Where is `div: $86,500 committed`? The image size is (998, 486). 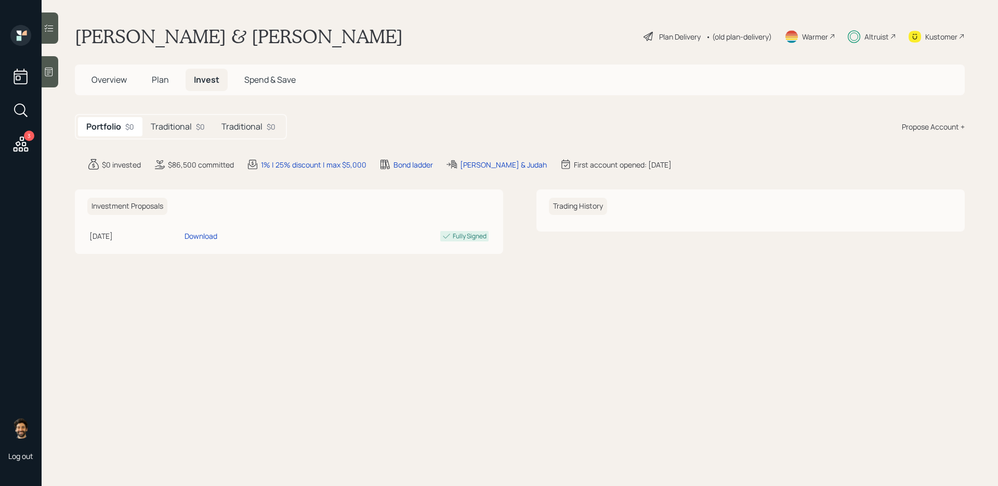 div: $86,500 committed is located at coordinates (201, 164).